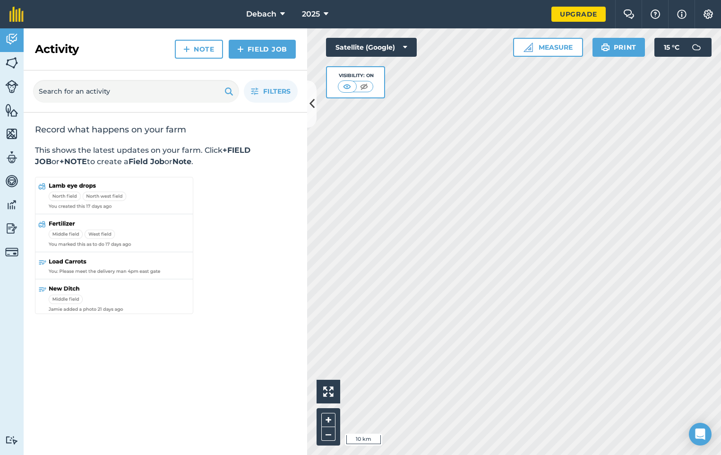  I want to click on img: svg+xml;base64,PHN2ZyB4bWxucz0iaHR0cDovL3d3dy53My5vcmcvMjAwMC9zdmciIHdpZHRoPSIxNyIgaGVpZ2h0PSIxNy..., so click(682, 14).